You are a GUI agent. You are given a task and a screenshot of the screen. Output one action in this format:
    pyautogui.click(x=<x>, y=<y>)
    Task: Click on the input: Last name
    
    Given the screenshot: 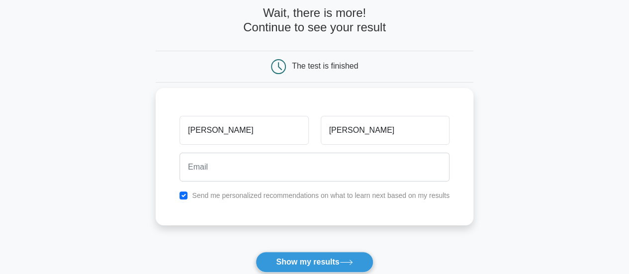 What is the action you would take?
    pyautogui.click(x=385, y=130)
    